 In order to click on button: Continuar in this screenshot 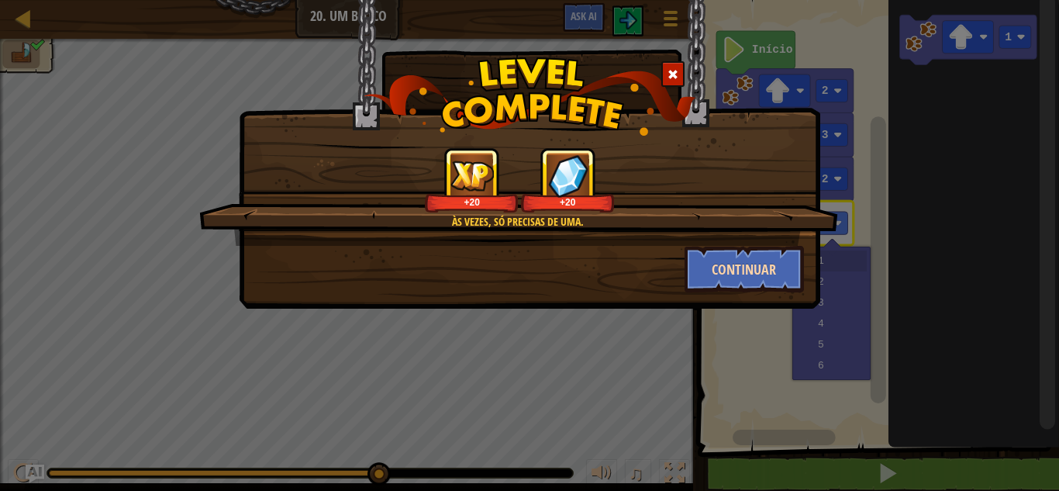, I will do `click(745, 269)`.